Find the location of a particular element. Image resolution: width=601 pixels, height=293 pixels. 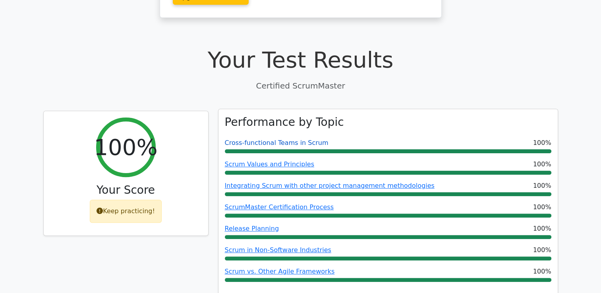

h2: 100% is located at coordinates (125, 147).